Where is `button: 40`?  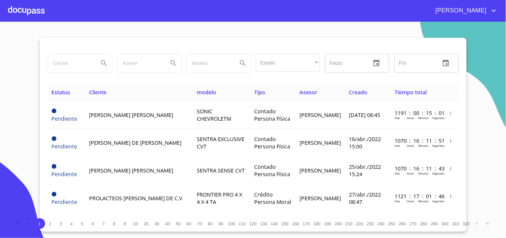
button: 40 is located at coordinates (168, 223).